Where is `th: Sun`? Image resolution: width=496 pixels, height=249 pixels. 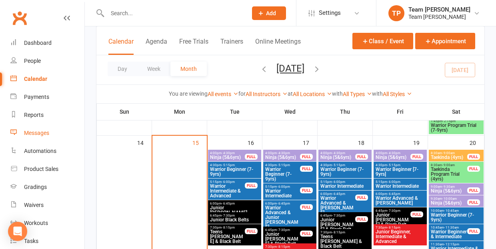 th: Sun is located at coordinates (124, 112).